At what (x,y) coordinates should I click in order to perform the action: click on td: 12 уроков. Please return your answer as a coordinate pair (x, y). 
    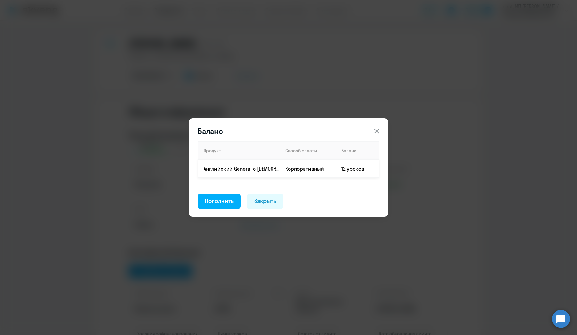
    Looking at the image, I should click on (357, 169).